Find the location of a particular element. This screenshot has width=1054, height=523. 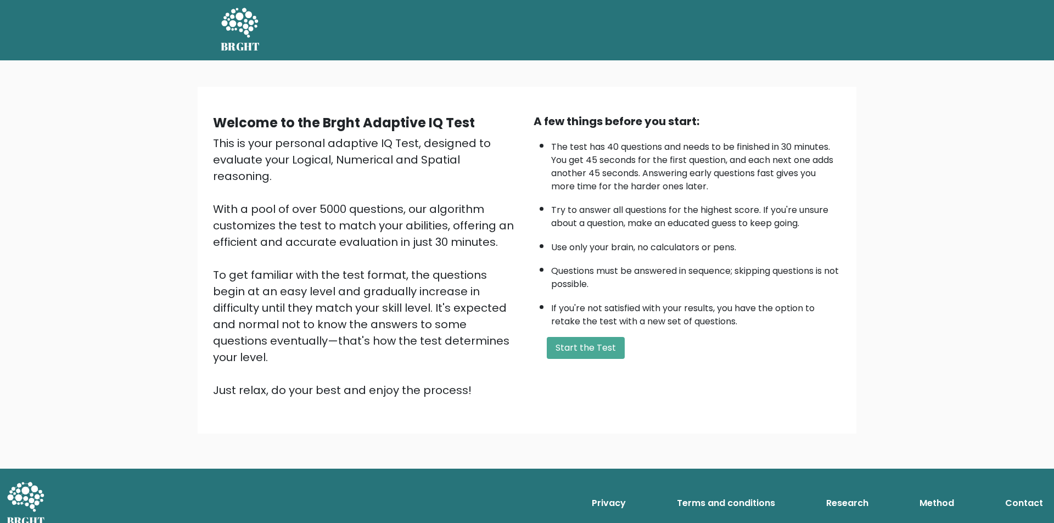

a: Method is located at coordinates (937, 504).